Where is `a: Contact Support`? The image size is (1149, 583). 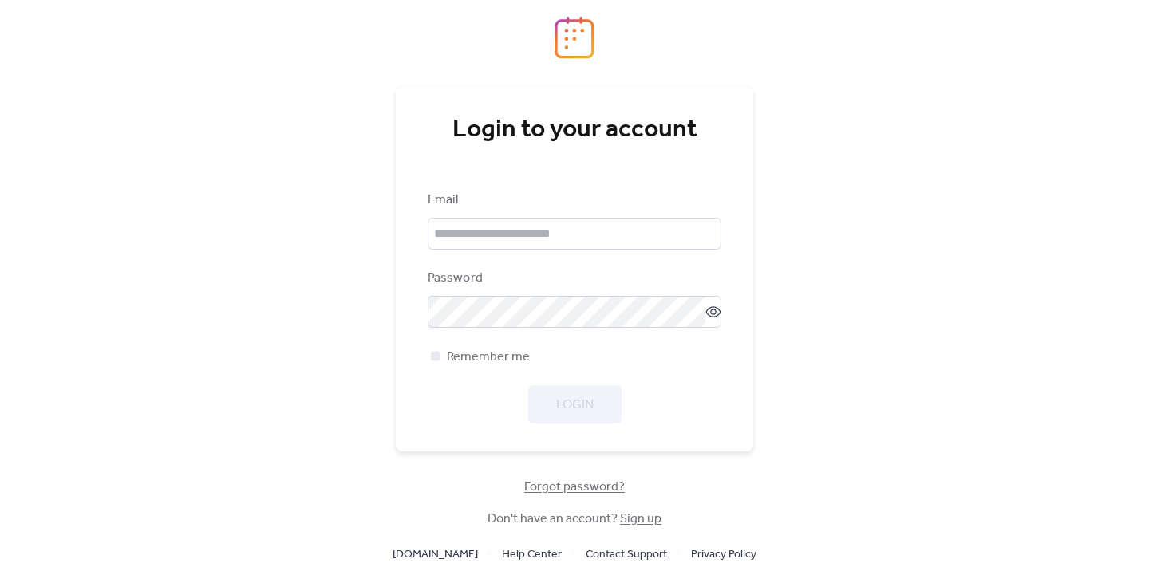 a: Contact Support is located at coordinates (626, 554).